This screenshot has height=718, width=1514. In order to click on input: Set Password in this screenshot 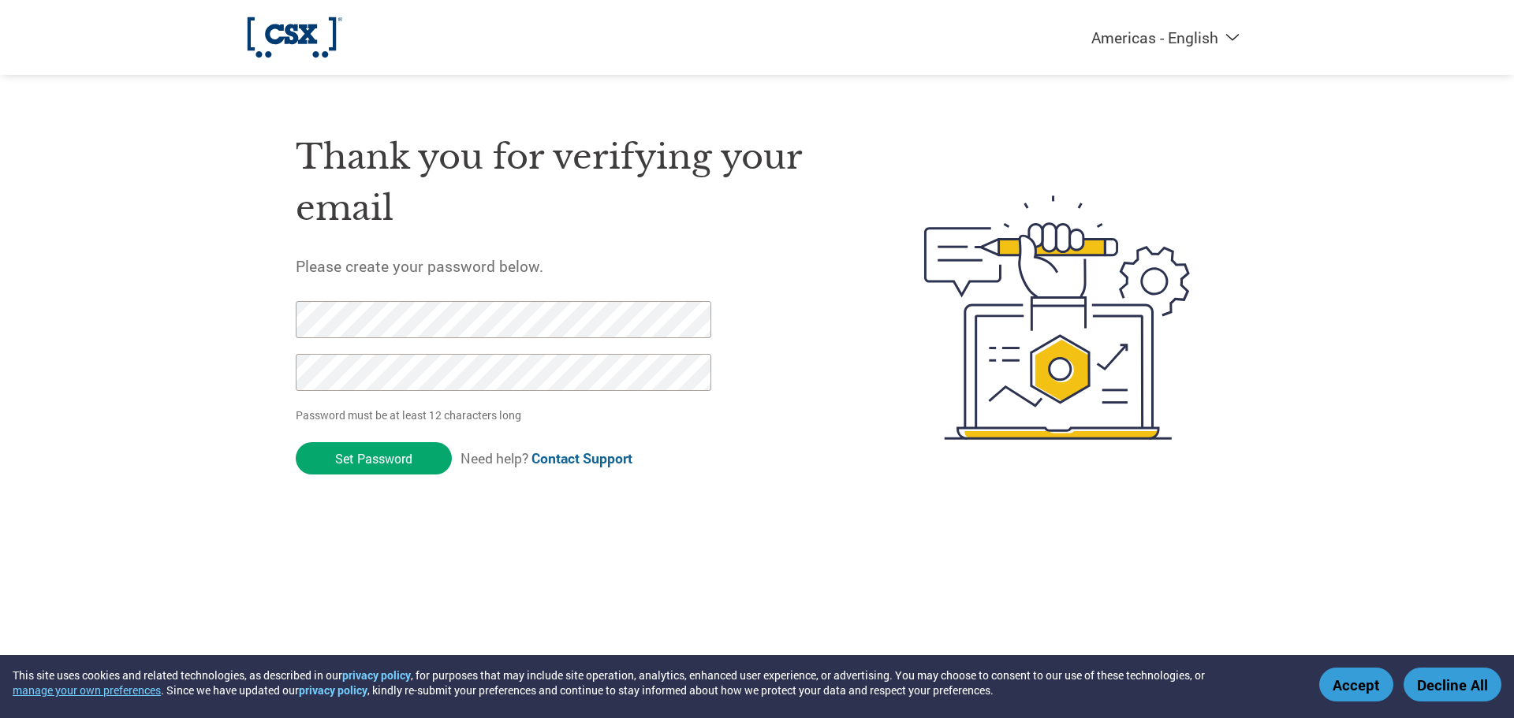, I will do `click(374, 458)`.